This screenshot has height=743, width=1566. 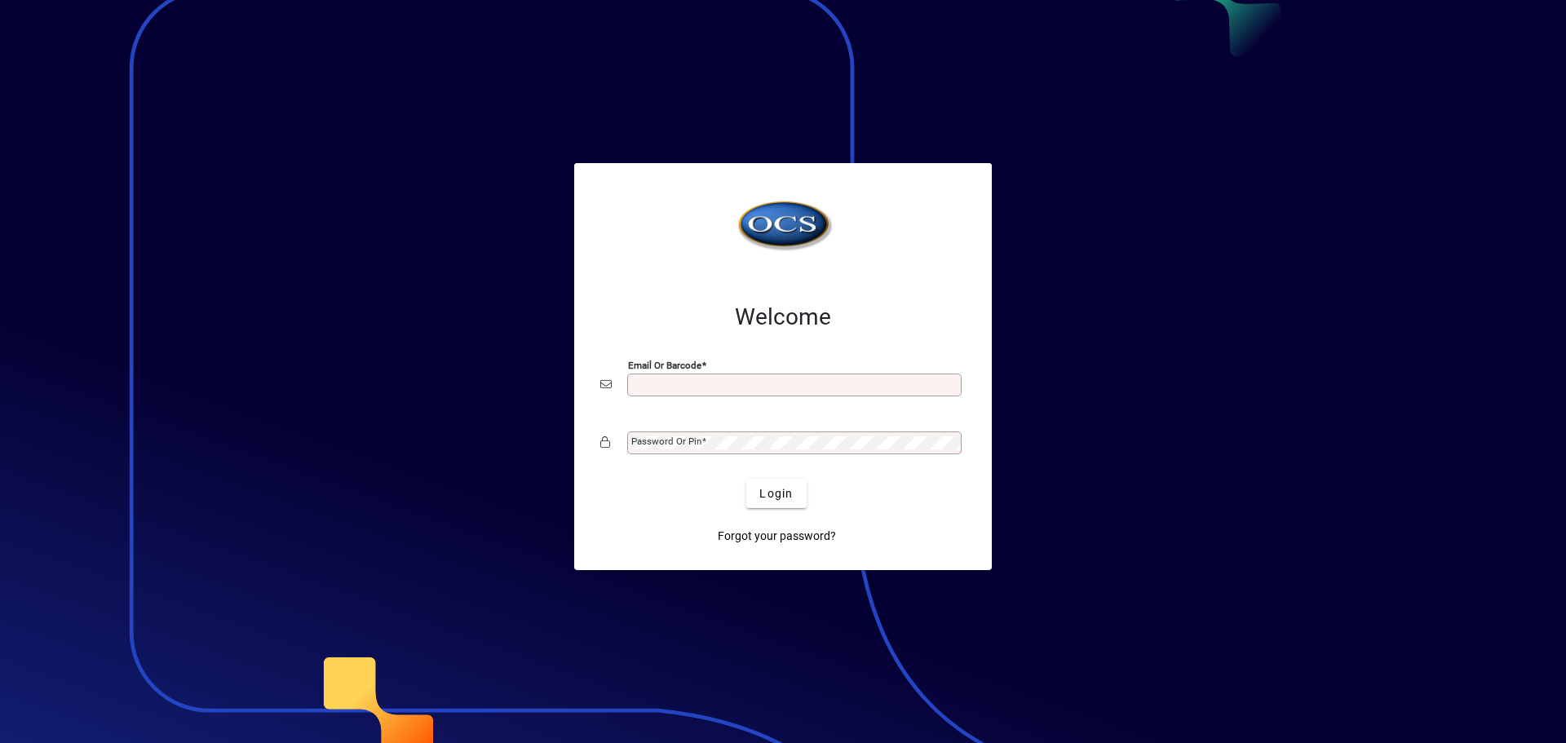 What do you see at coordinates (666, 441) in the screenshot?
I see `mat-label: Password or Pin` at bounding box center [666, 441].